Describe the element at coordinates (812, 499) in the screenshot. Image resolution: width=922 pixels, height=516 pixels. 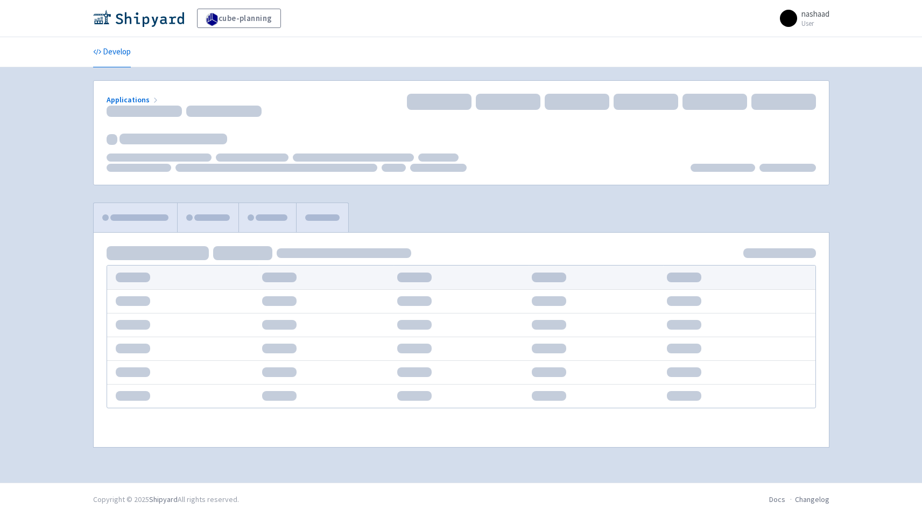
I see `a: Changelog` at that location.